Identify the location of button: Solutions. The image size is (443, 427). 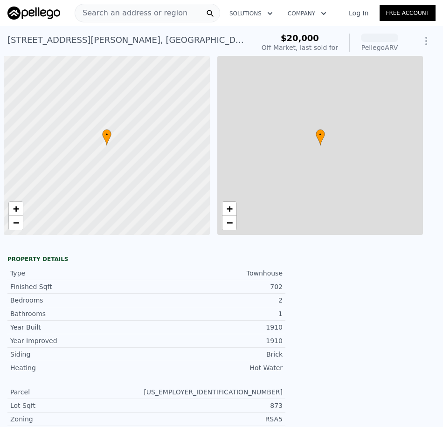
(251, 14).